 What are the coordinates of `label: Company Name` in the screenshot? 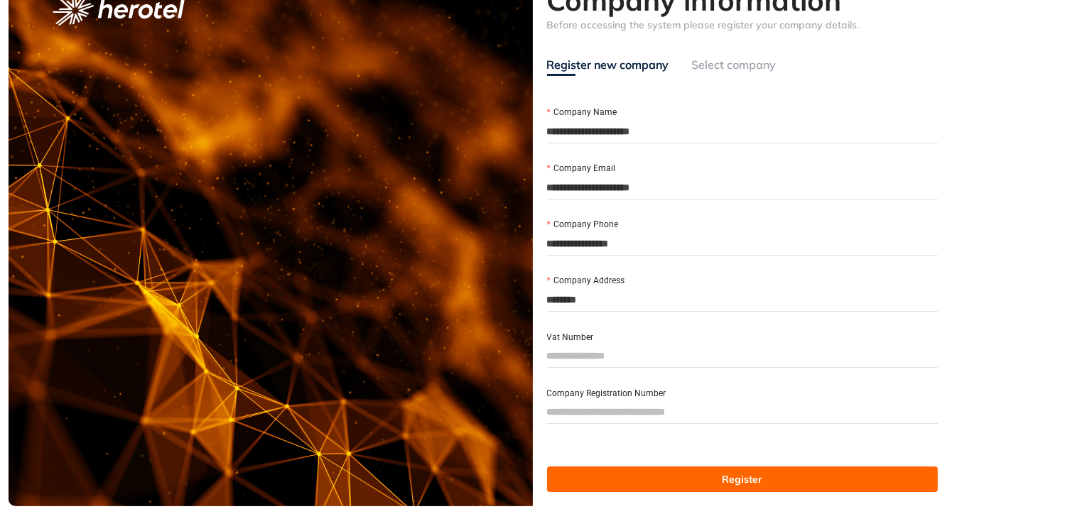 It's located at (582, 112).